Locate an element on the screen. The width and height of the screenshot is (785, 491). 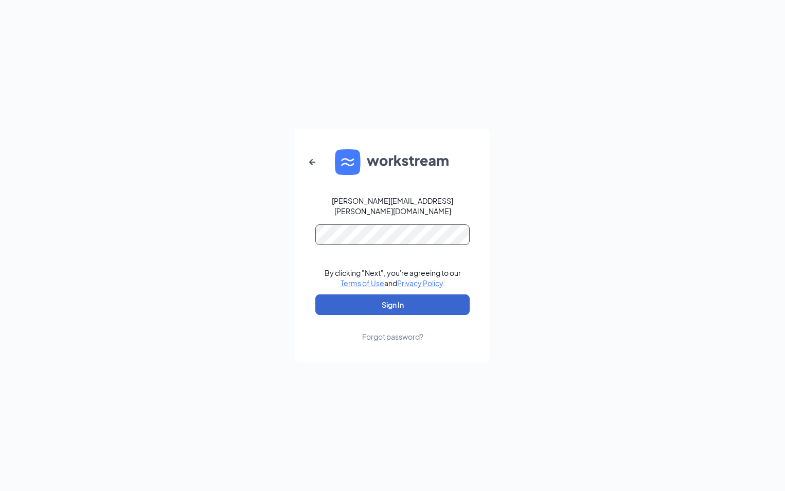
div: By clicking "Next", you're agreeing to our and . is located at coordinates (392, 278).